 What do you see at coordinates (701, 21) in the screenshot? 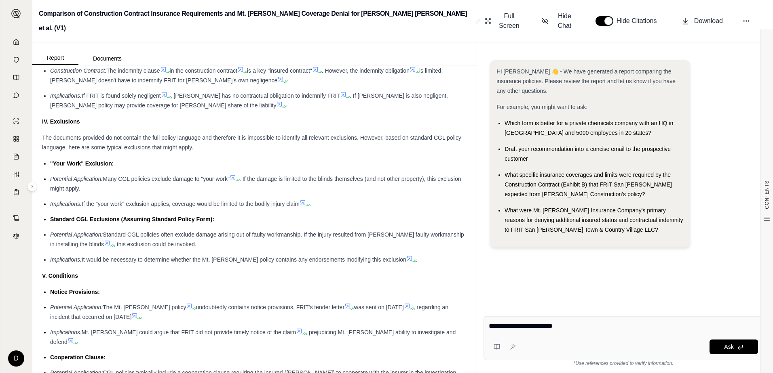
I see `button: Download` at bounding box center [701, 21].